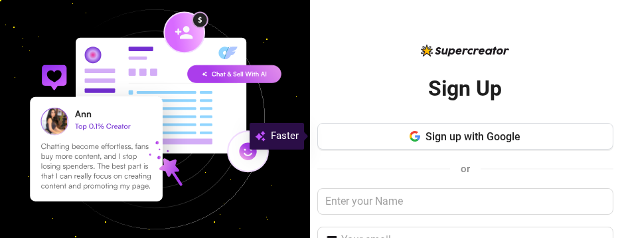 This screenshot has width=620, height=238. I want to click on button: Sign up with Google, so click(466, 136).